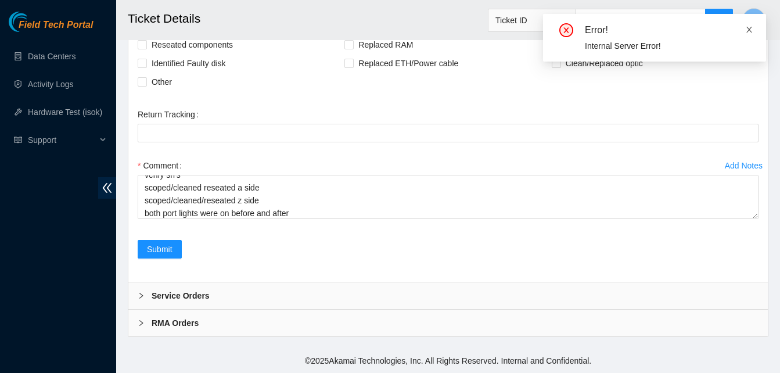 Image resolution: width=780 pixels, height=373 pixels. I want to click on img: Akamai Technologies, so click(34, 21).